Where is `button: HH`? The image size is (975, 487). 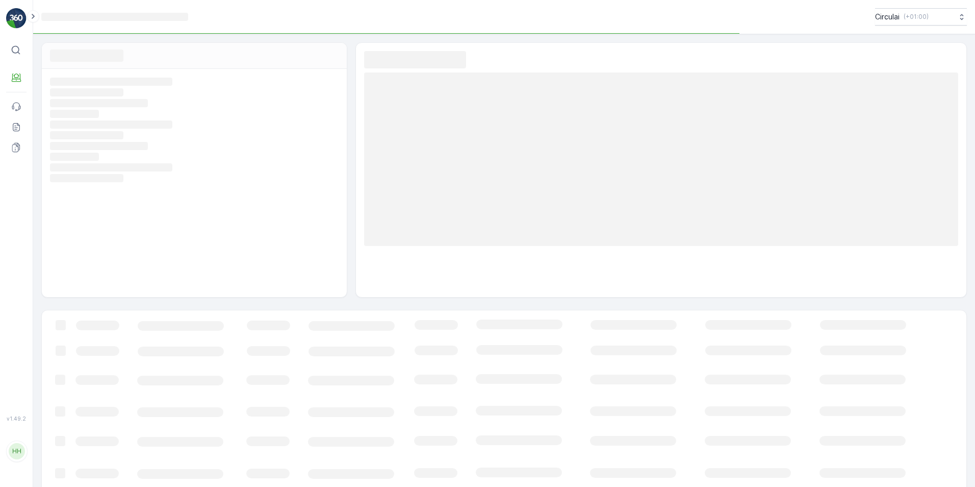 button: HH is located at coordinates (16, 451).